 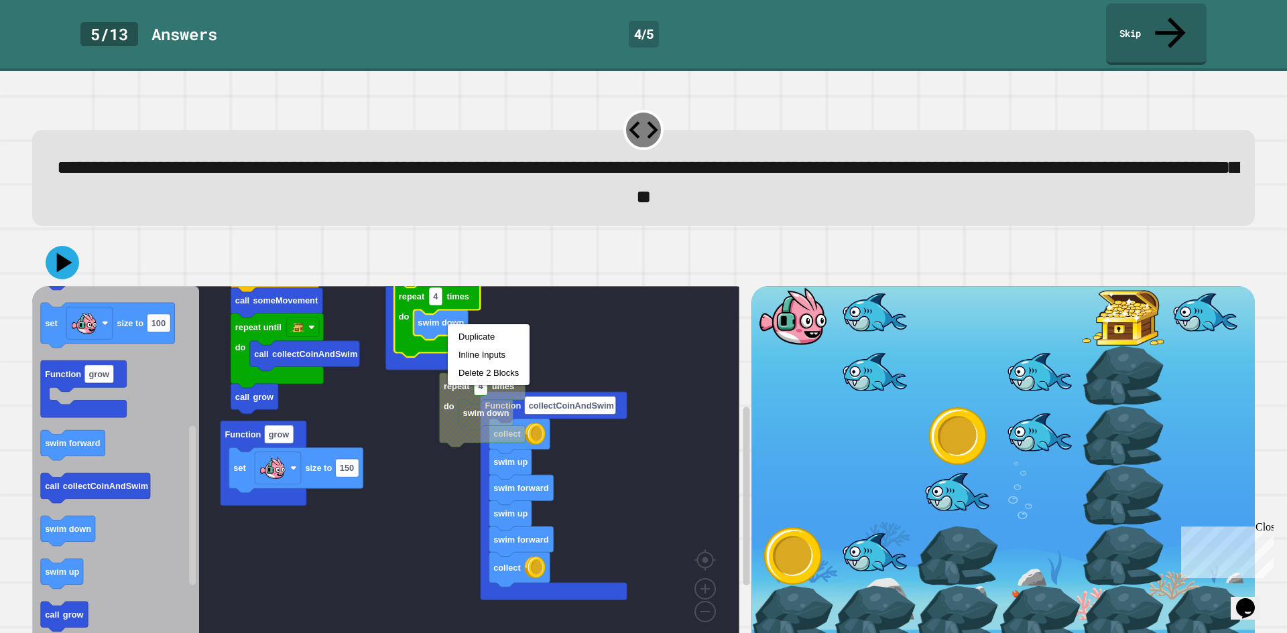 I want to click on a: Skip, so click(x=1156, y=34).